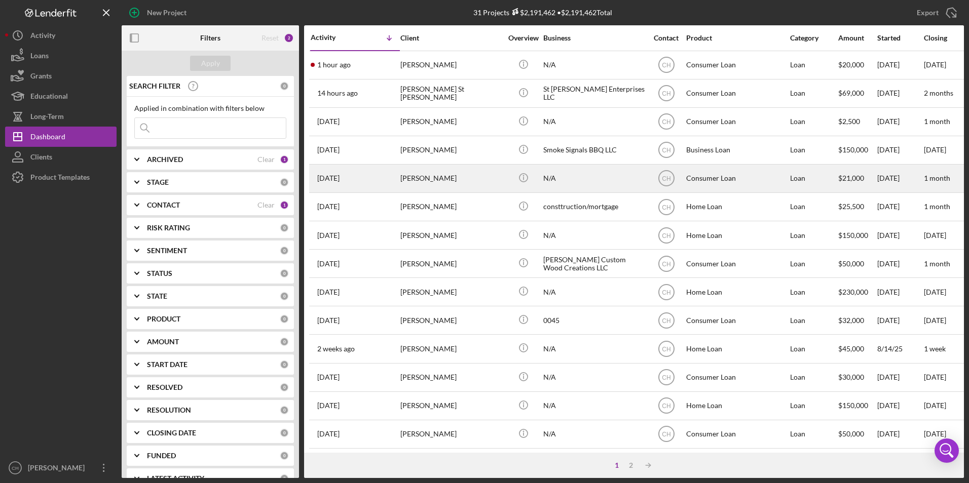 The width and height of the screenshot is (969, 483). Describe the element at coordinates (594, 207) in the screenshot. I see `div: consttruction/mortgage` at that location.